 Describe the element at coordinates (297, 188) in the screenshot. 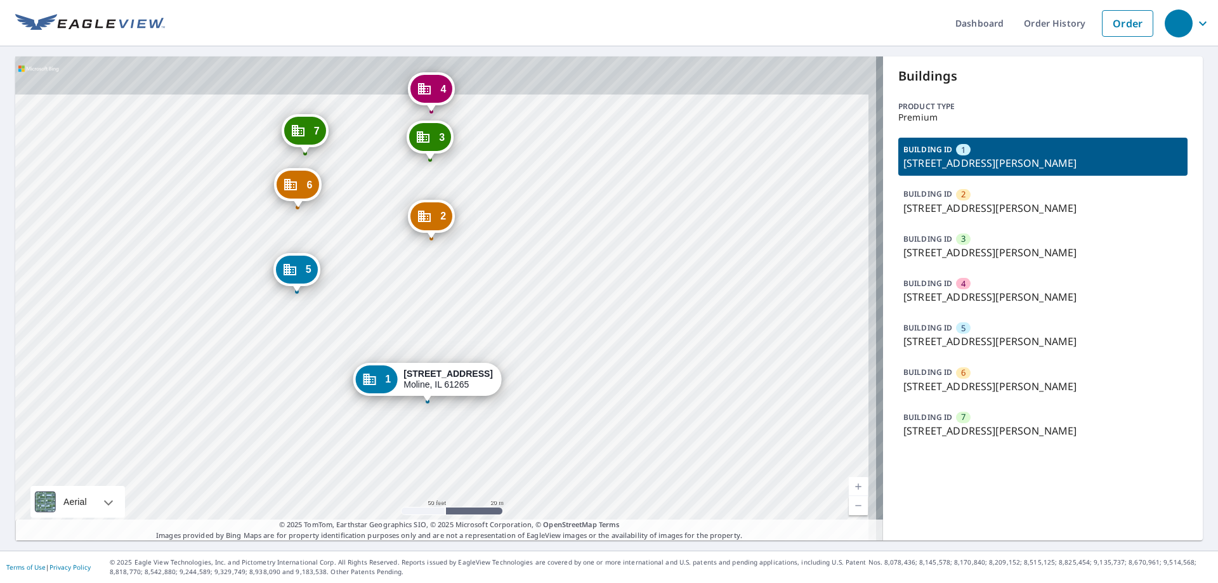

I see `div: Dropped pin, building 6, Commercial property, 2368 1st Street A Dr Moline, IL 61265` at that location.